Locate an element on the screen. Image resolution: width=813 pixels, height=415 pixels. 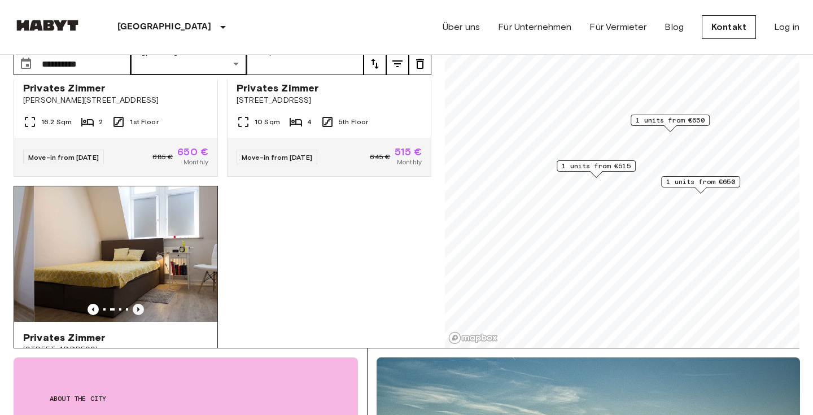
span: 1 units from €515 is located at coordinates (596, 166).